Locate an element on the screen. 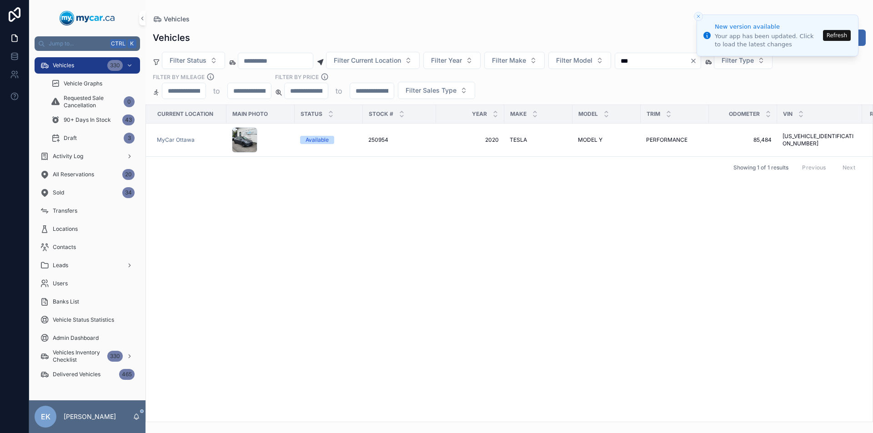  span: VIN is located at coordinates (787, 114).